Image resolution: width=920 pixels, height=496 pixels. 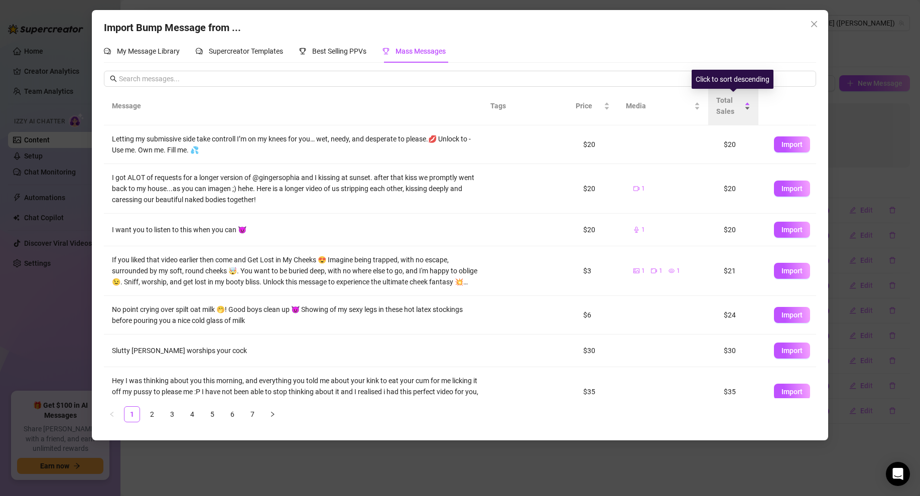 What do you see at coordinates (297, 271) in the screenshot?
I see `div: If you liked that video earlier then come and Get Lost in My Cheeks 😍 Imagine being trapped, with...` at bounding box center [297, 271].